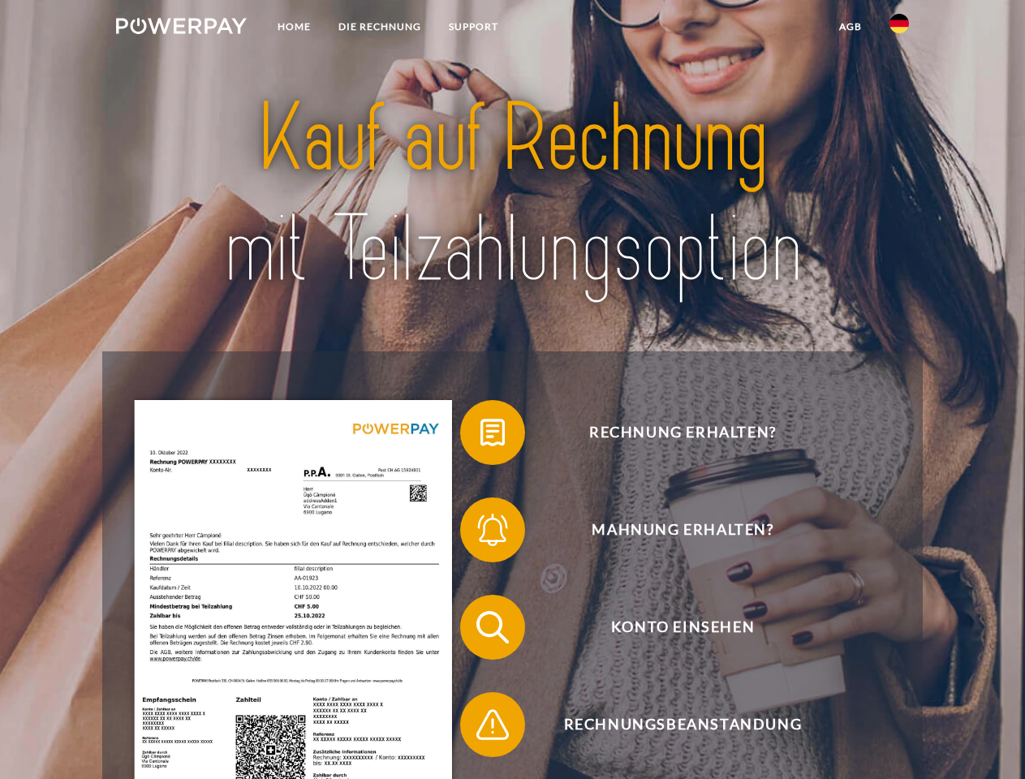 The image size is (1025, 779). What do you see at coordinates (492, 432) in the screenshot?
I see `img: qb_bill.svg` at bounding box center [492, 432].